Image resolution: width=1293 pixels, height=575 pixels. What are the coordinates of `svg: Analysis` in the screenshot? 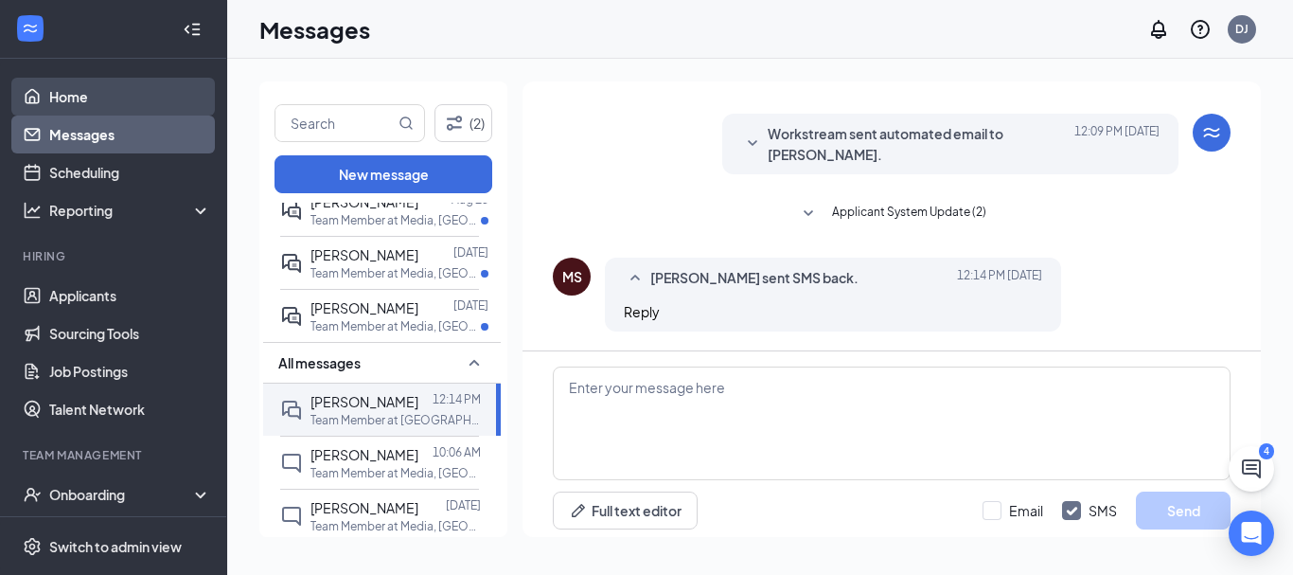 It's located at (32, 210).